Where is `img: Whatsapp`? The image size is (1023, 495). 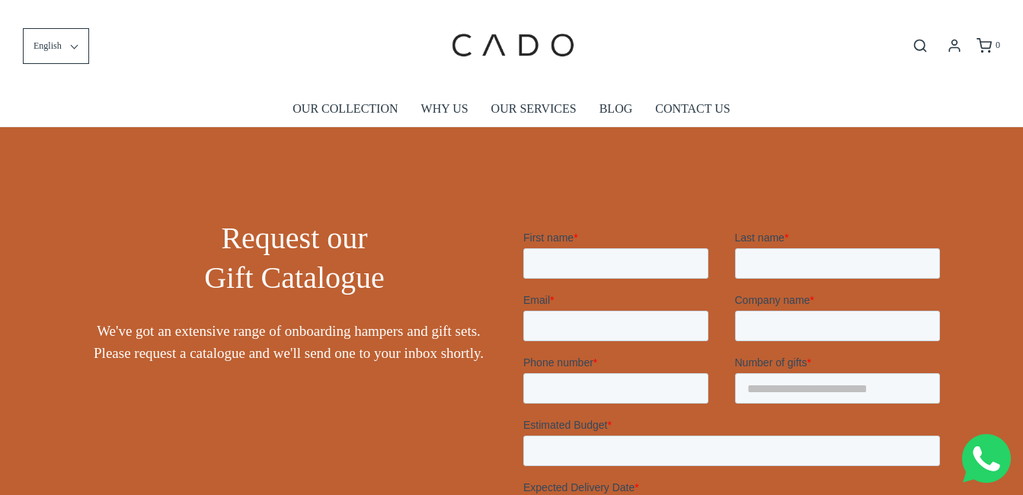 img: Whatsapp is located at coordinates (987, 459).